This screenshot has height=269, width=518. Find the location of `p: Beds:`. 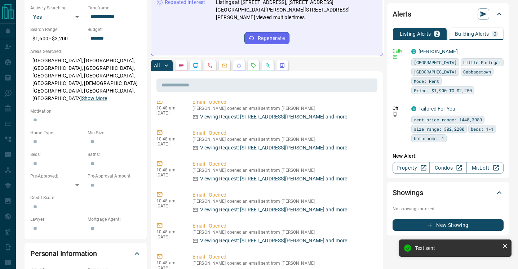

p: Beds: is located at coordinates (57, 155).